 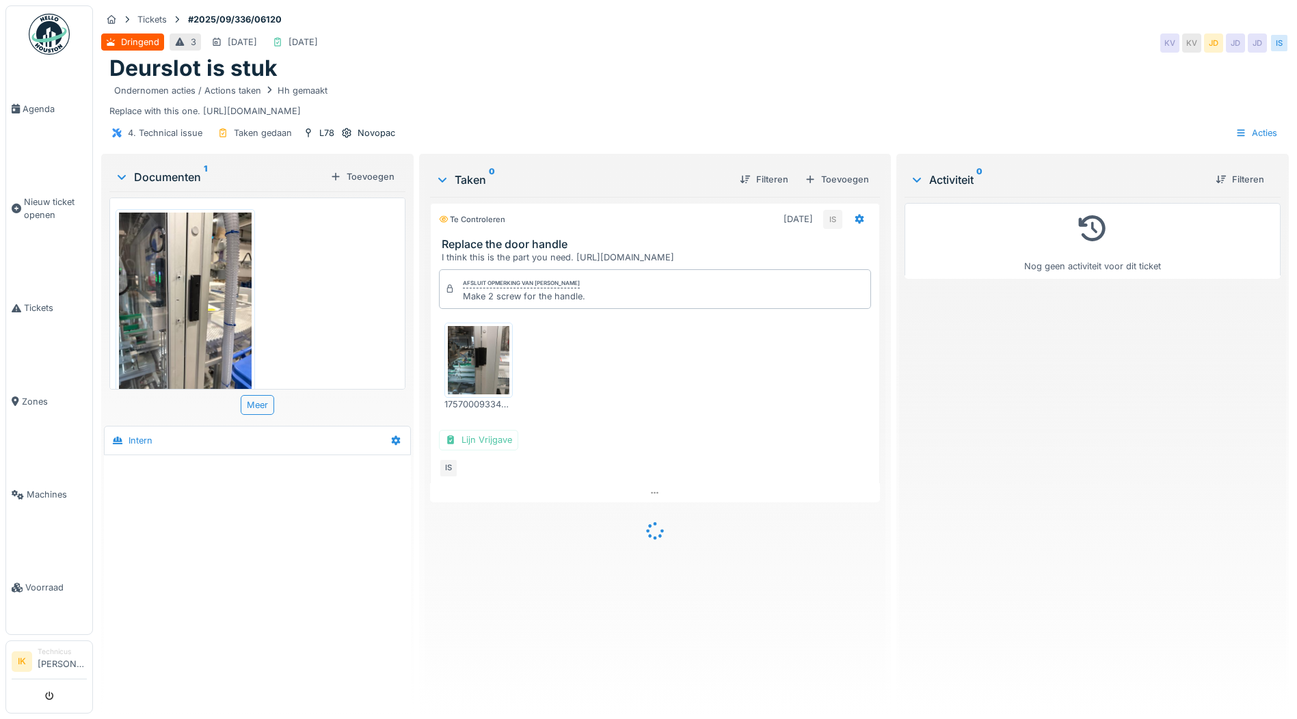 I want to click on a: Nieuw ticket openen, so click(x=49, y=209).